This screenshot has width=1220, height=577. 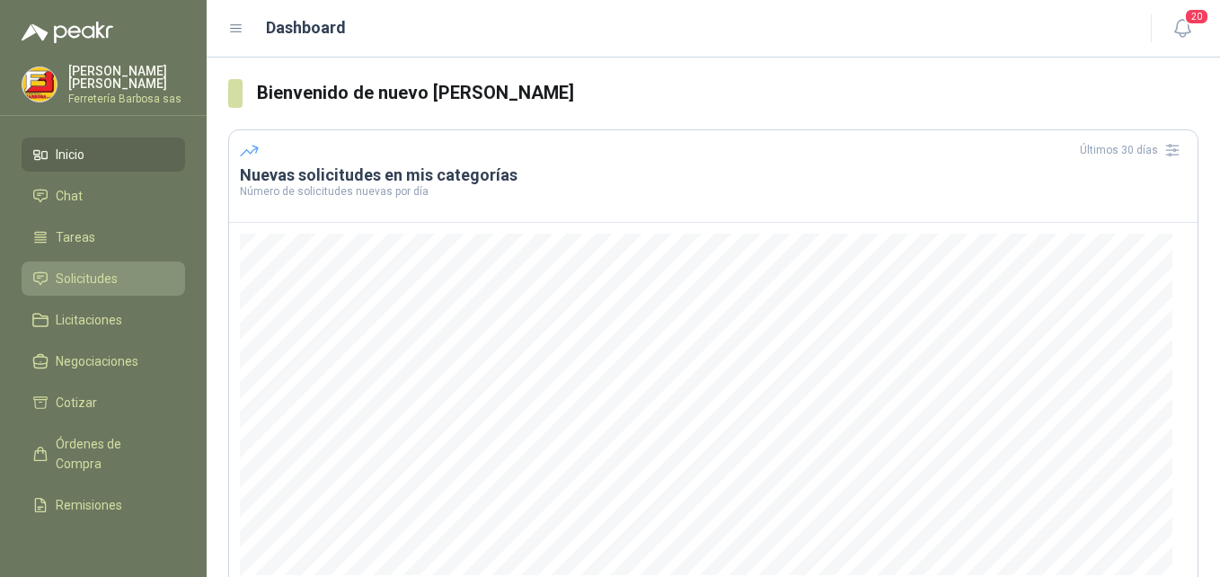 I want to click on a: Cotizar, so click(x=103, y=403).